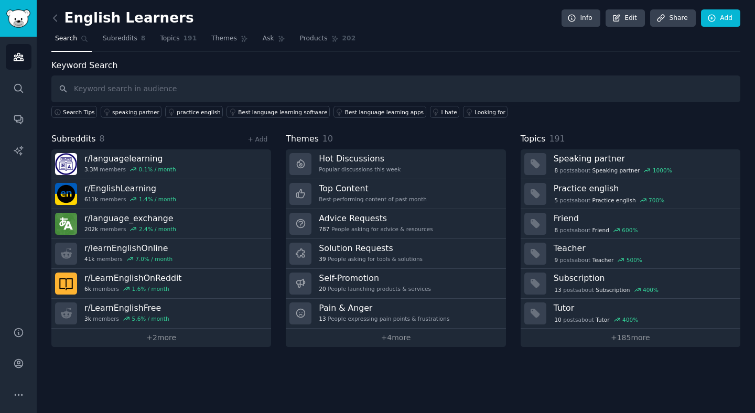  Describe the element at coordinates (657, 200) in the screenshot. I see `div: 700 %` at that location.